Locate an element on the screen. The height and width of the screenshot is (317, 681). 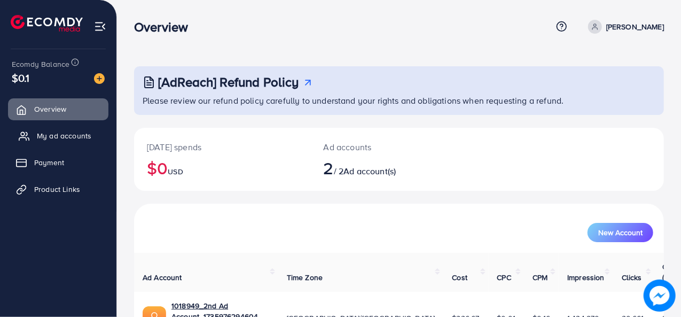
span: $0.1 is located at coordinates (21, 77).